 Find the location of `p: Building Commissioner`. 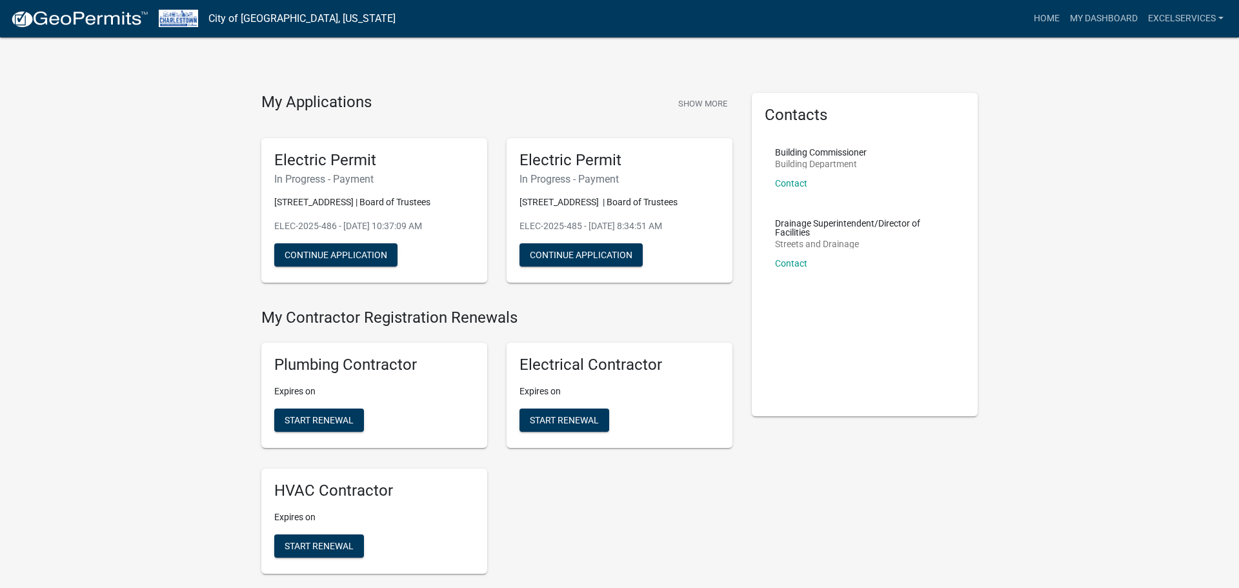

p: Building Commissioner is located at coordinates (821, 152).